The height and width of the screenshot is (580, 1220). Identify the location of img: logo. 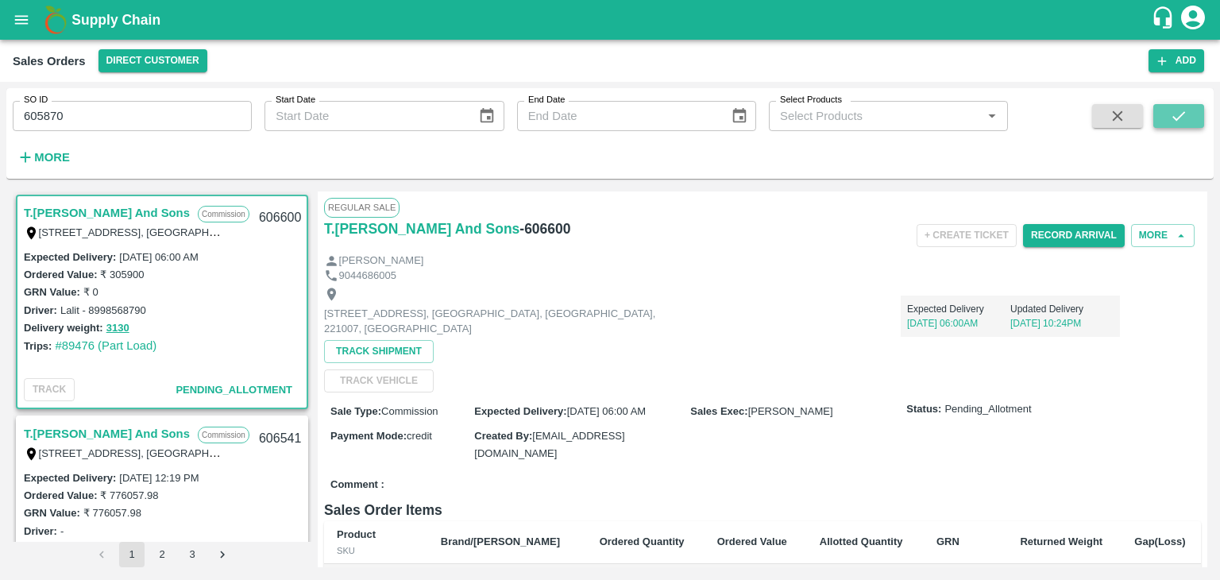
(56, 20).